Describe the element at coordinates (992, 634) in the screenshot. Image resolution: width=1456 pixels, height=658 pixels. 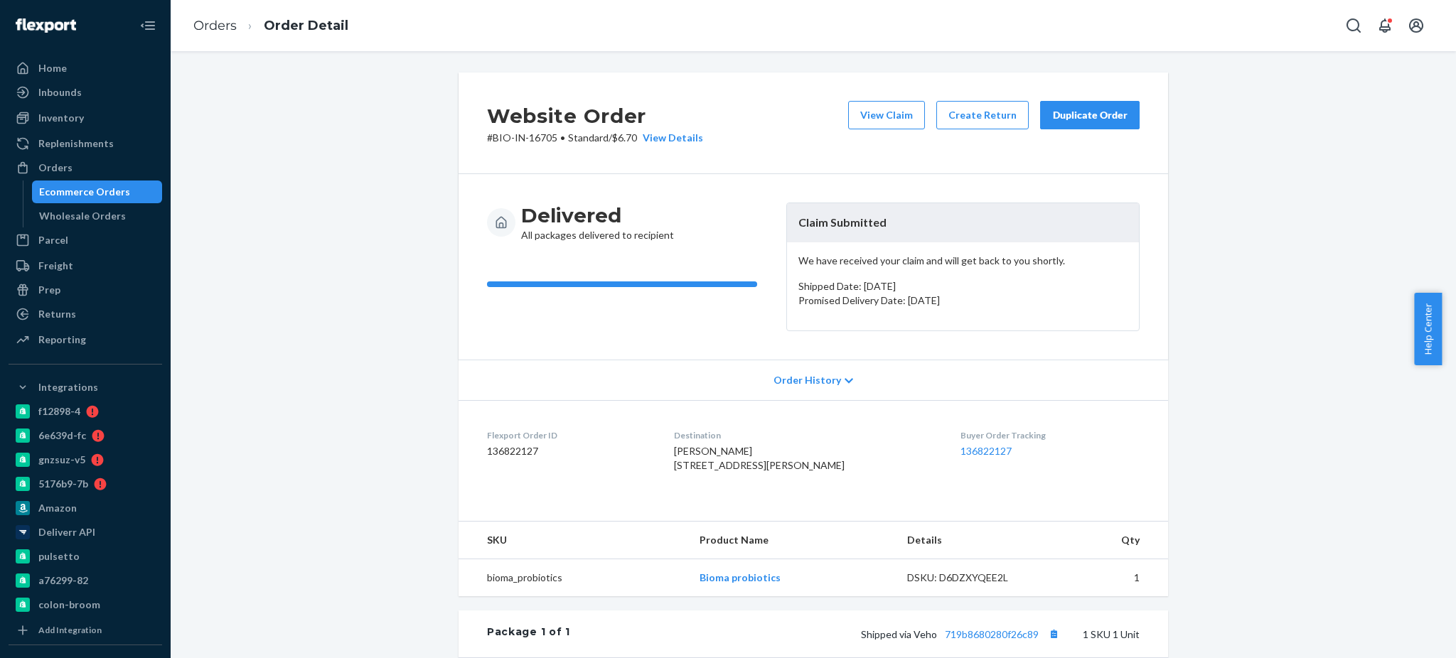
I see `a: 719b8680280f26c89` at that location.